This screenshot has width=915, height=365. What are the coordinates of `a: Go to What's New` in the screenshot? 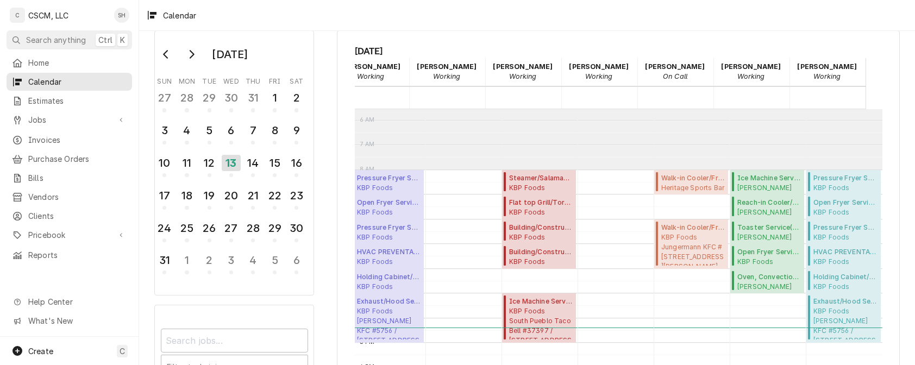 It's located at (69, 321).